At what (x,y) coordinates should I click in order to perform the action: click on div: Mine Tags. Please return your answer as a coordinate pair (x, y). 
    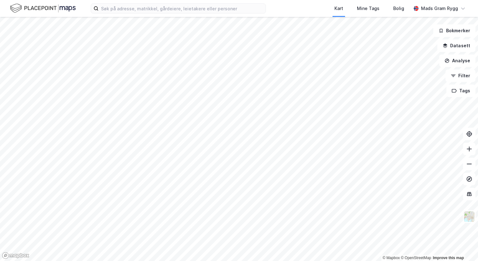
    Looking at the image, I should click on (368, 8).